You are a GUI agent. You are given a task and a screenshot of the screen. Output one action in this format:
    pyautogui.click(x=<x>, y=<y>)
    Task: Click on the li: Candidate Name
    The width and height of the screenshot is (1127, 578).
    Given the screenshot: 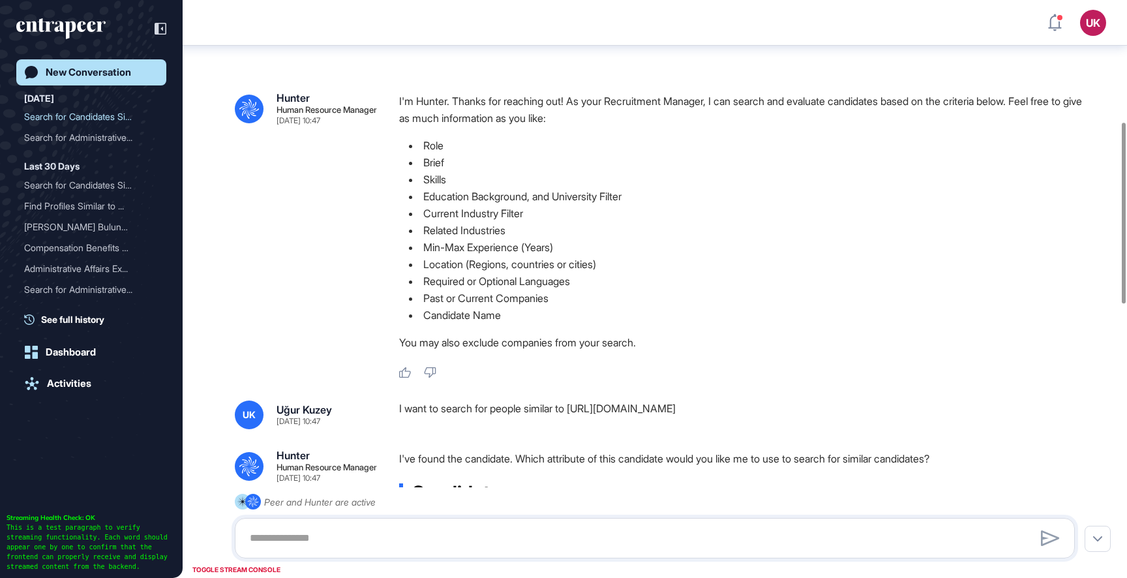 What is the action you would take?
    pyautogui.click(x=742, y=315)
    